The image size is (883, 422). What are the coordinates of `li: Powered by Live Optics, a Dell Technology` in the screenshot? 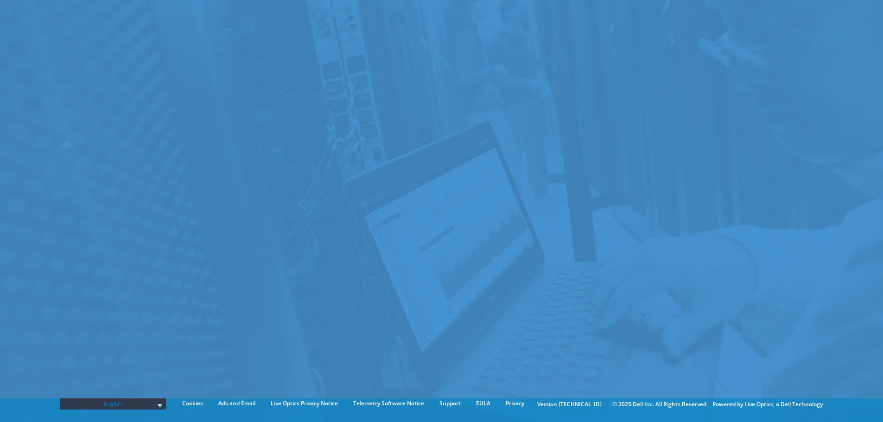 It's located at (768, 405).